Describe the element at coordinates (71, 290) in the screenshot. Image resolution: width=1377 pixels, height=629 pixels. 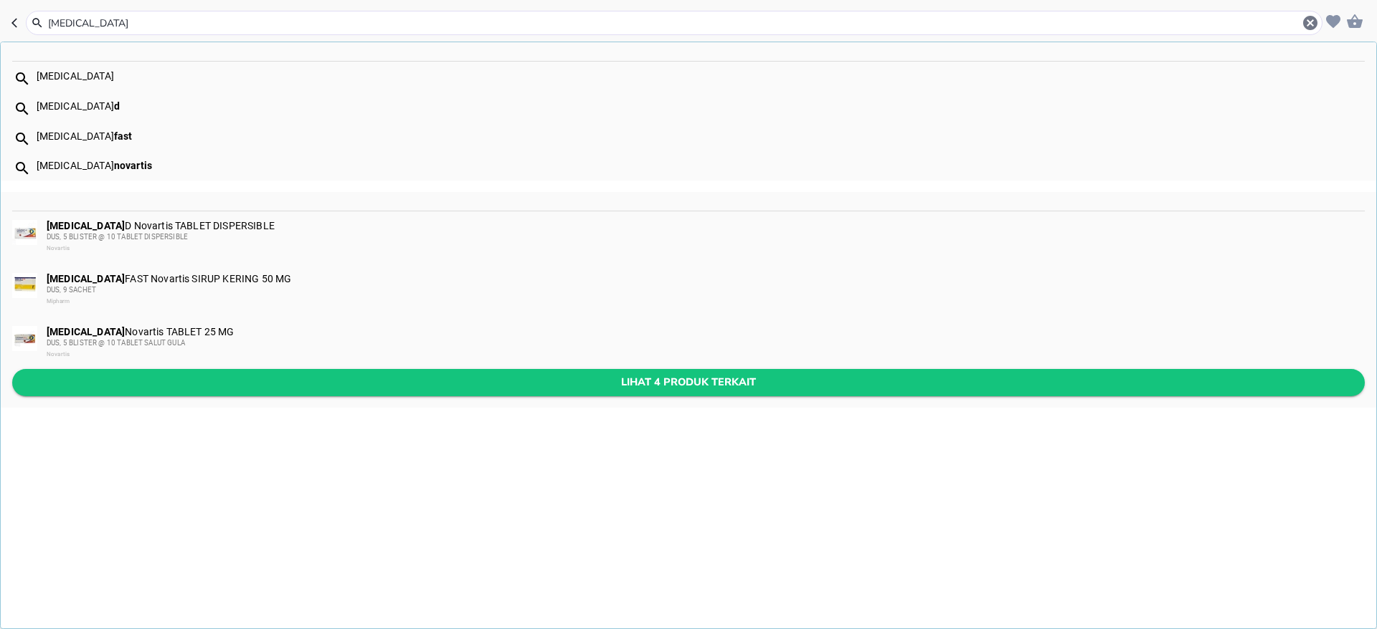
I see `span: DUS, 9 SACHET` at that location.